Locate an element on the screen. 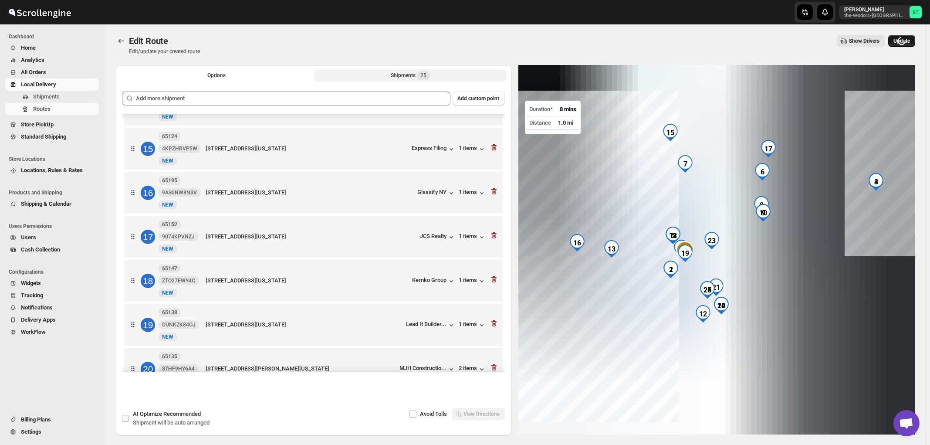  div: 4 is located at coordinates (876, 182).